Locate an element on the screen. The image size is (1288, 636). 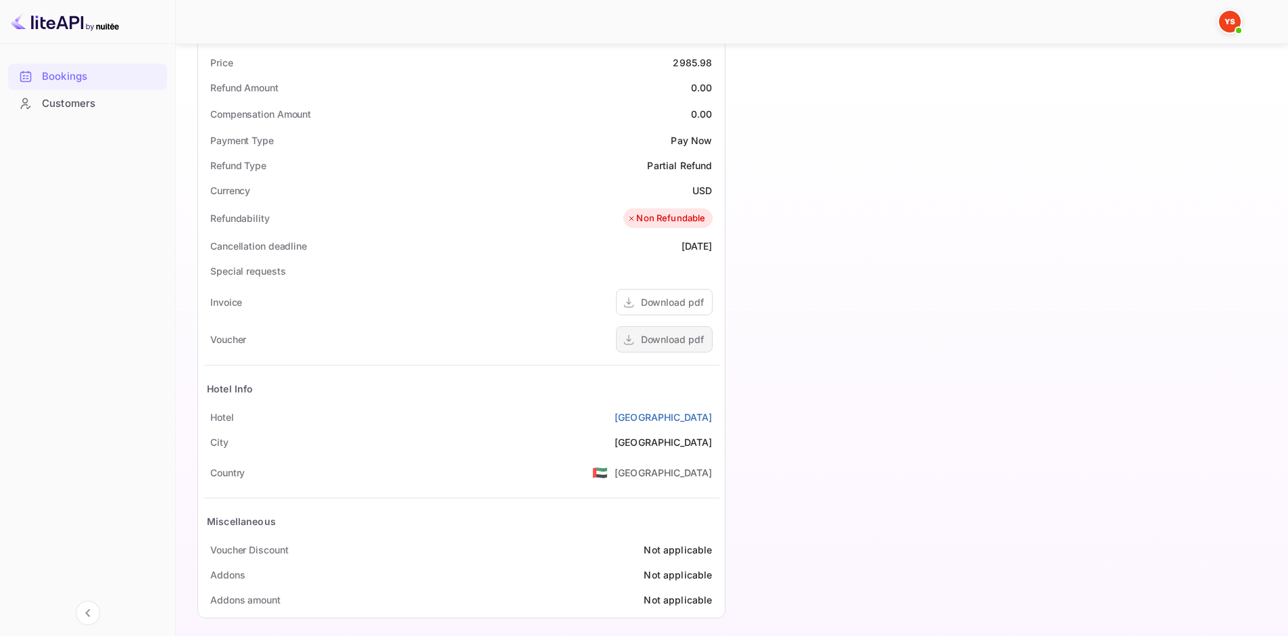
div: USD is located at coordinates (702, 190).